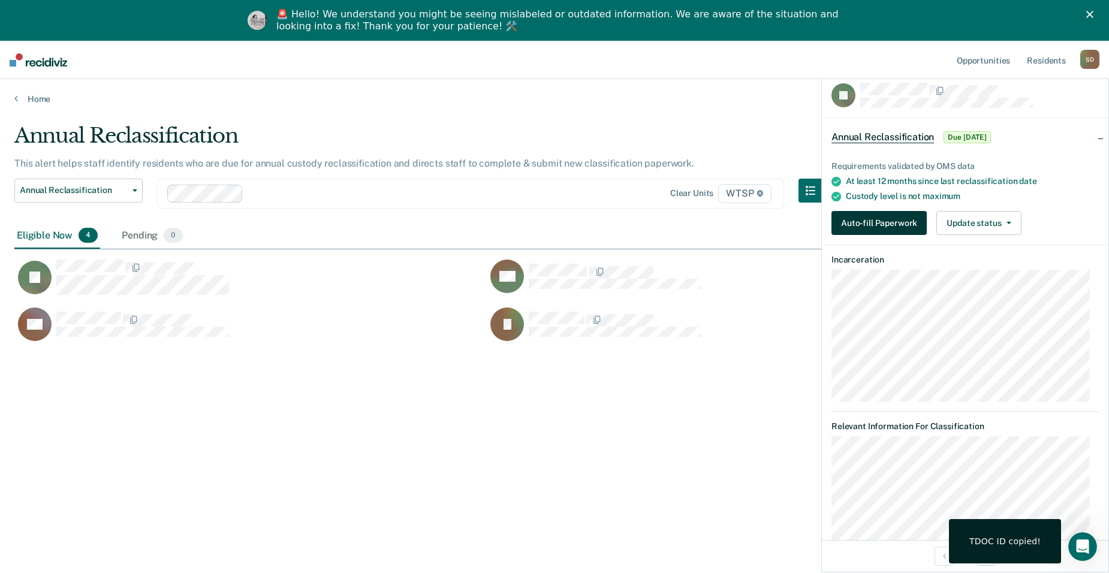 Image resolution: width=1109 pixels, height=573 pixels. What do you see at coordinates (881, 223) in the screenshot?
I see `a: Navigate to form link` at bounding box center [881, 223].